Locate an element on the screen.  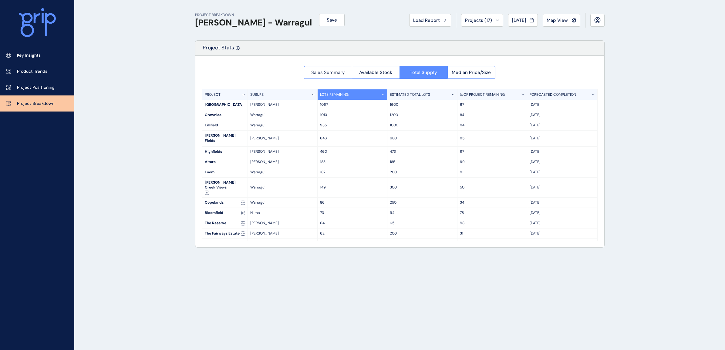
p: 1600 is located at coordinates (422, 105).